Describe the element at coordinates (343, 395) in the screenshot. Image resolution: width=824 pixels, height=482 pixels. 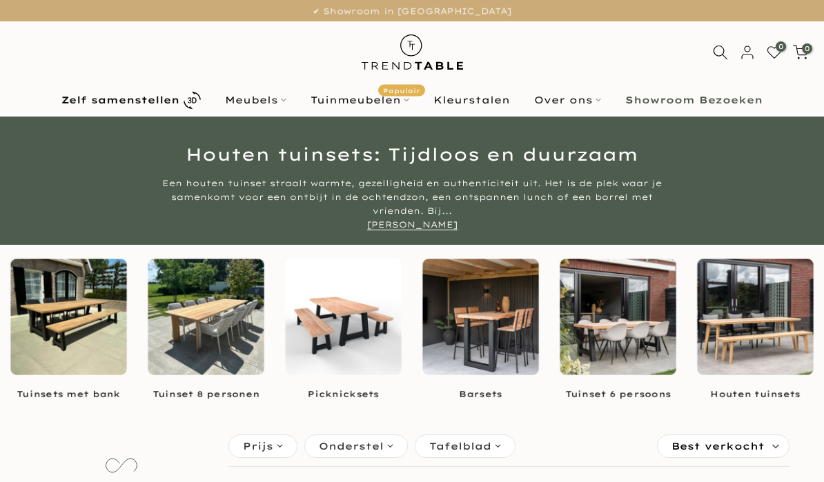
I see `span: Picknicksets` at that location.